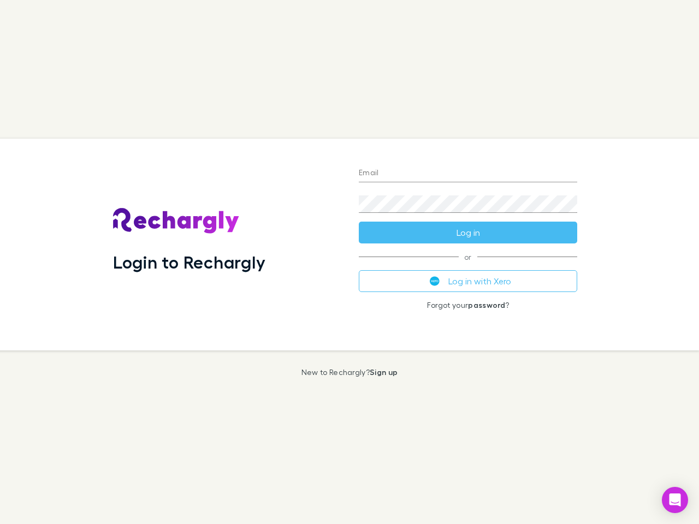 The height and width of the screenshot is (524, 699). I want to click on a: password, so click(487, 305).